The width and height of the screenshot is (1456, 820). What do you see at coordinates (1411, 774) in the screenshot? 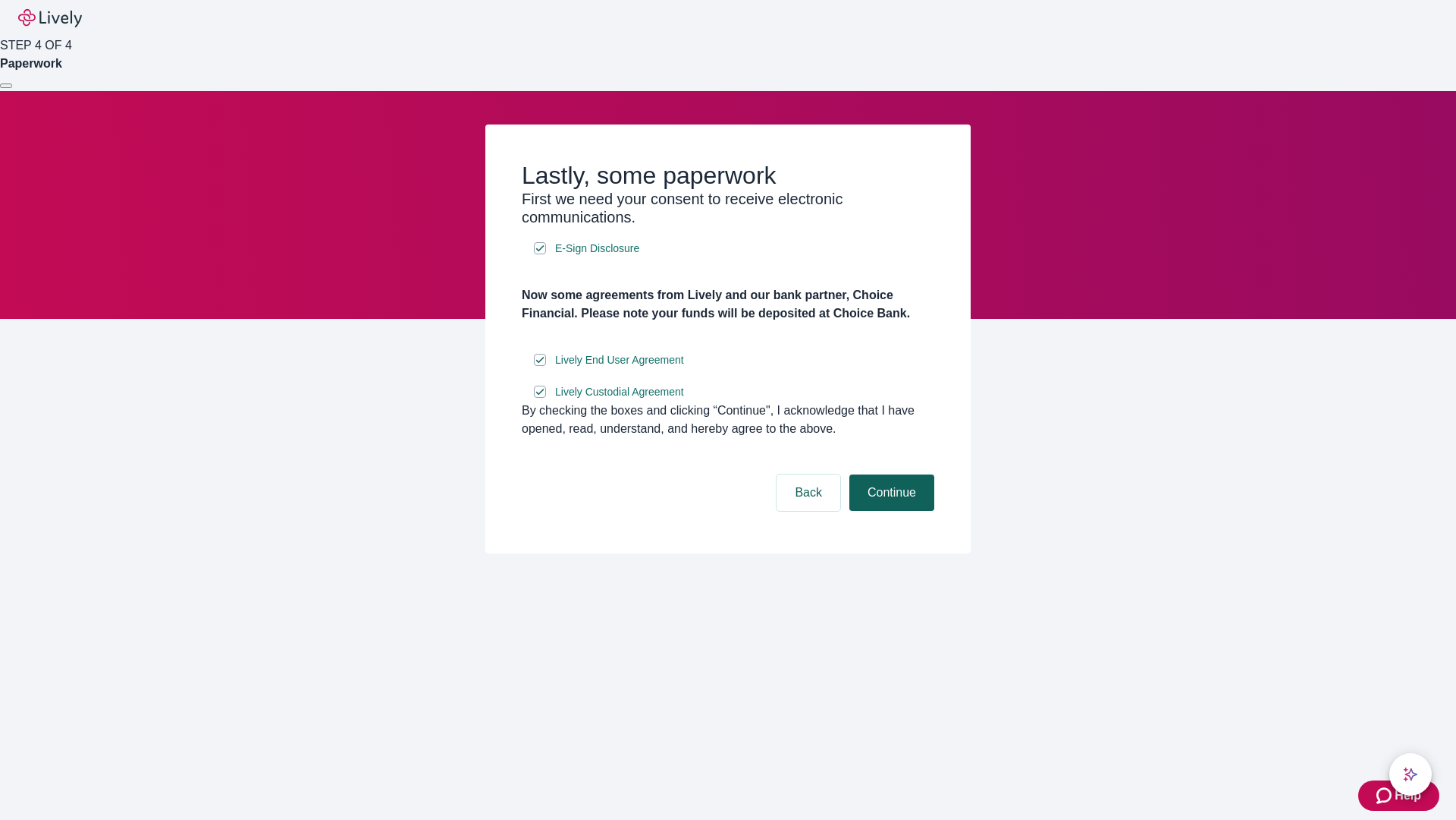
I see `button: chat` at bounding box center [1411, 774].